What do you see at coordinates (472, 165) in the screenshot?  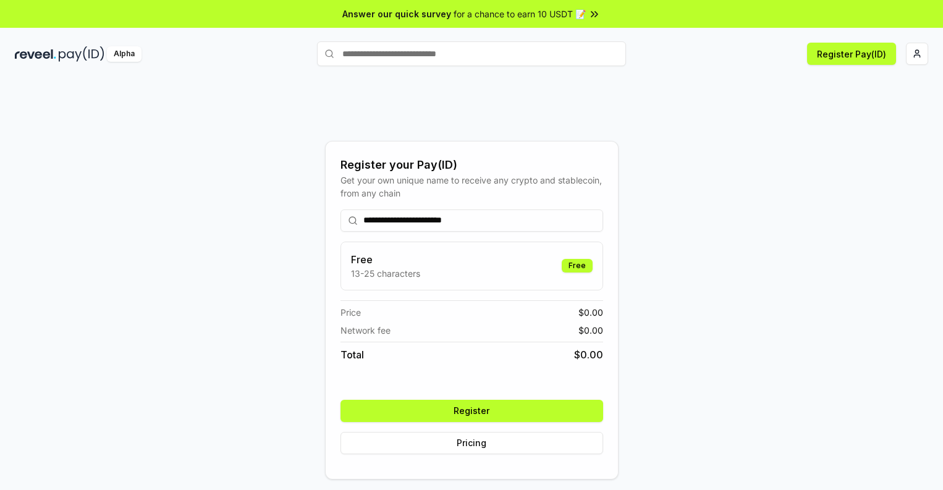 I see `div: Register your Pay(ID)` at bounding box center [472, 165].